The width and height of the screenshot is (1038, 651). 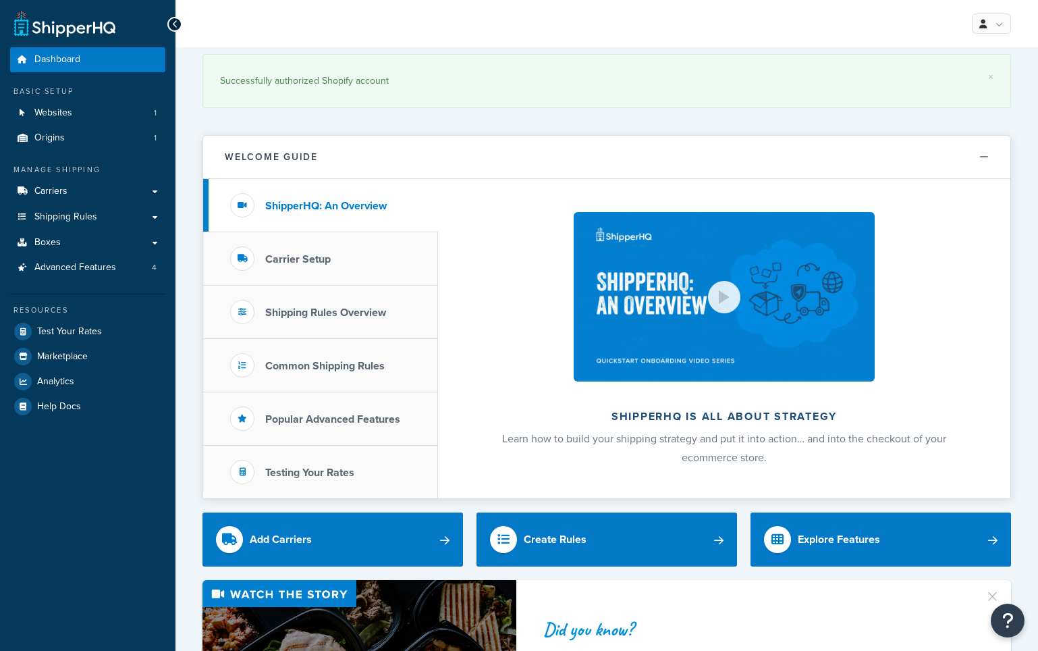 What do you see at coordinates (333, 419) in the screenshot?
I see `h3: Popular Advanced Features` at bounding box center [333, 419].